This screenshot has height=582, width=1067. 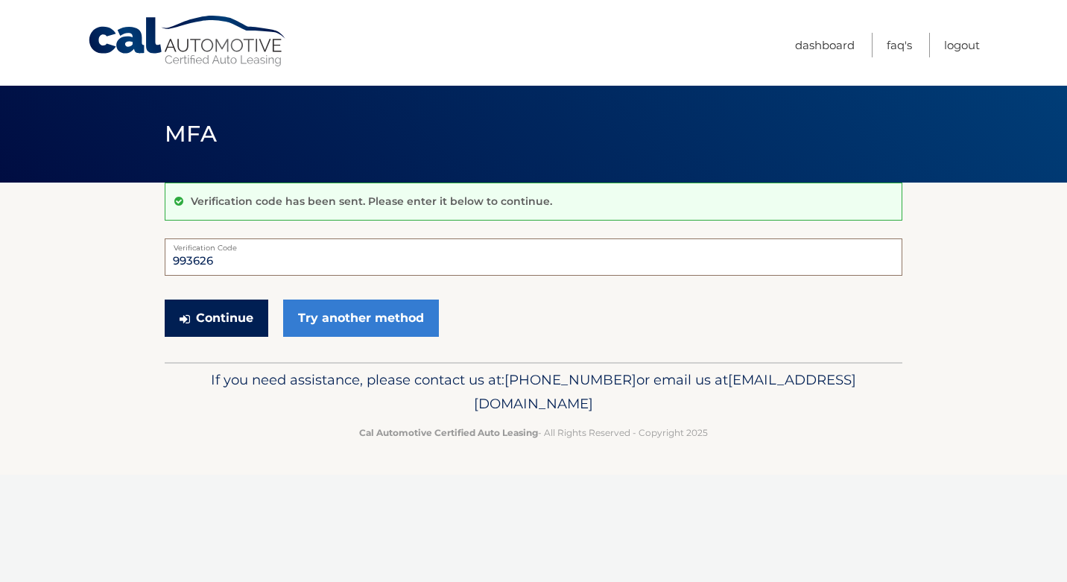 What do you see at coordinates (361, 318) in the screenshot?
I see `a: Try another method` at bounding box center [361, 318].